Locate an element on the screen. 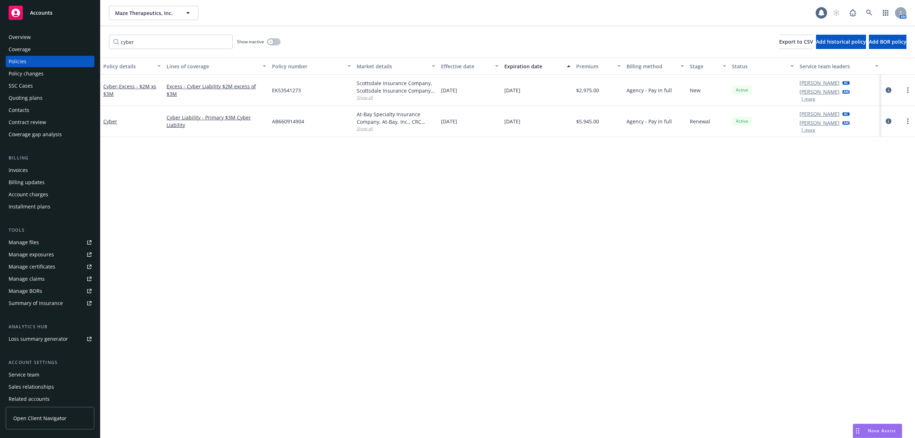 This screenshot has height=438, width=915. span: Accounts is located at coordinates (41, 13).